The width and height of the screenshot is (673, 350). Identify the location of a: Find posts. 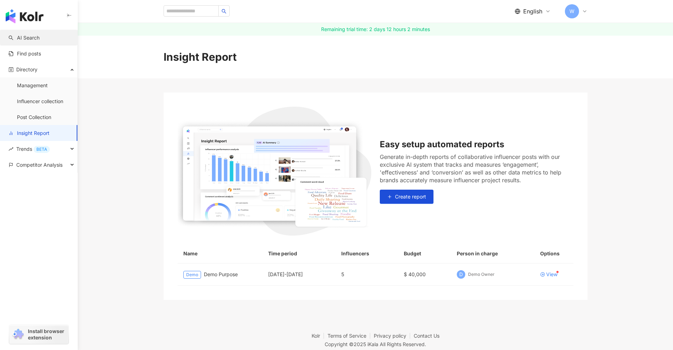
(25, 54).